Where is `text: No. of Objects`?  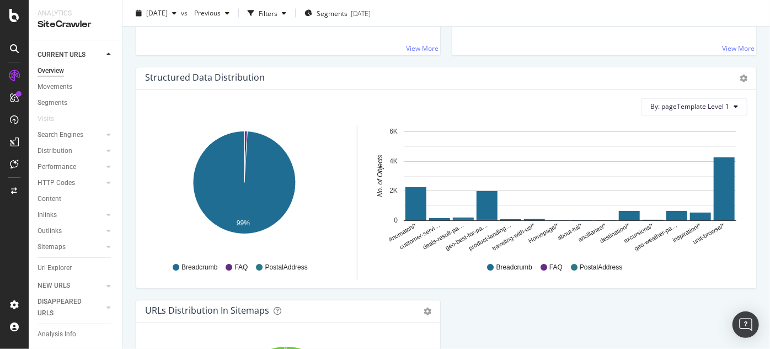 text: No. of Objects is located at coordinates (380, 176).